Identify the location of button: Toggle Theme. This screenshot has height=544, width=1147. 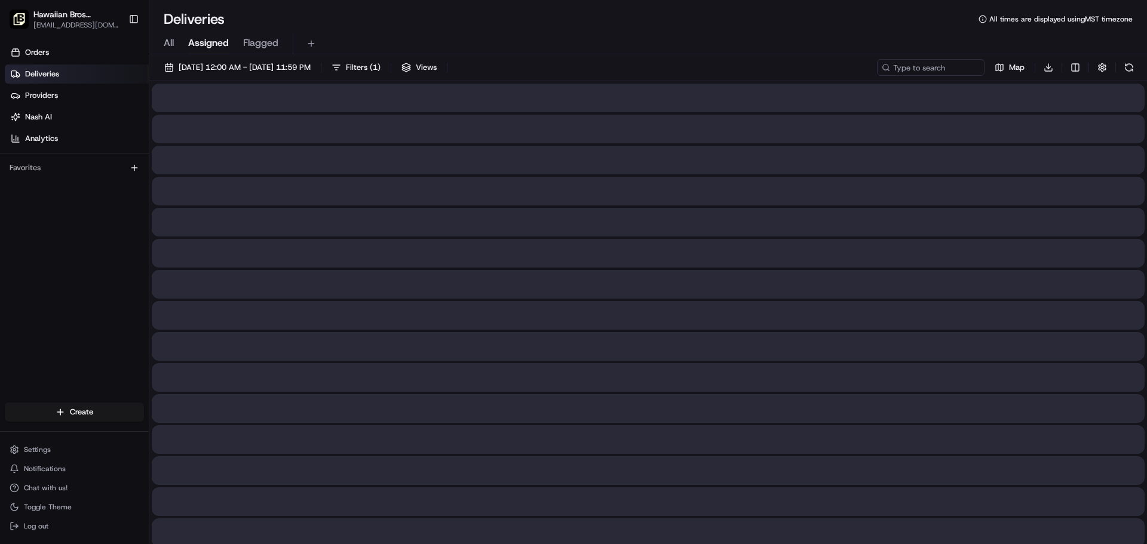
(74, 507).